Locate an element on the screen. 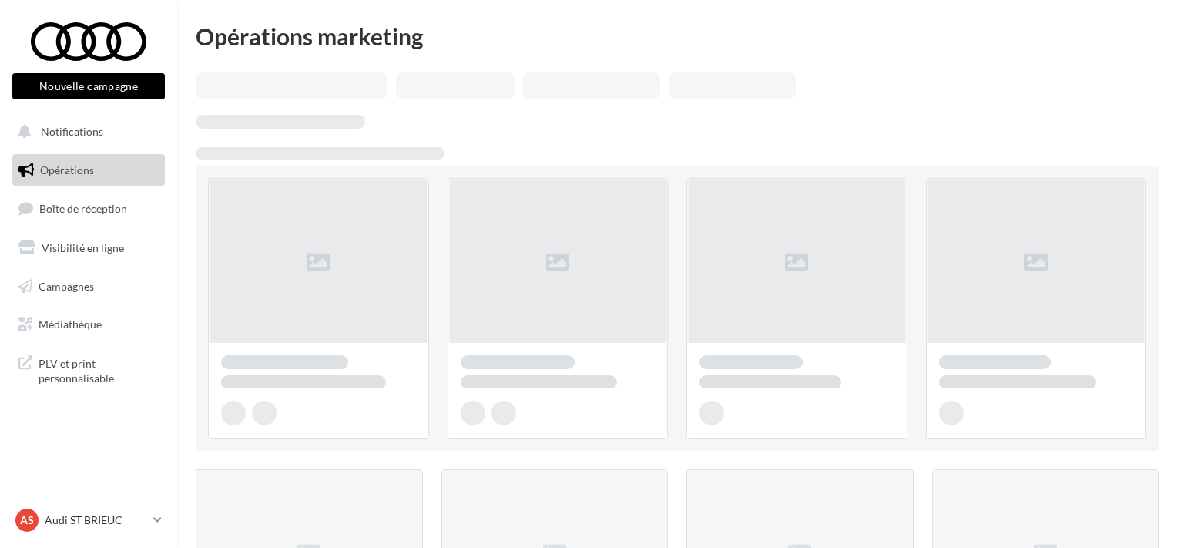 Image resolution: width=1177 pixels, height=548 pixels. button: Notifications is located at coordinates (86, 132).